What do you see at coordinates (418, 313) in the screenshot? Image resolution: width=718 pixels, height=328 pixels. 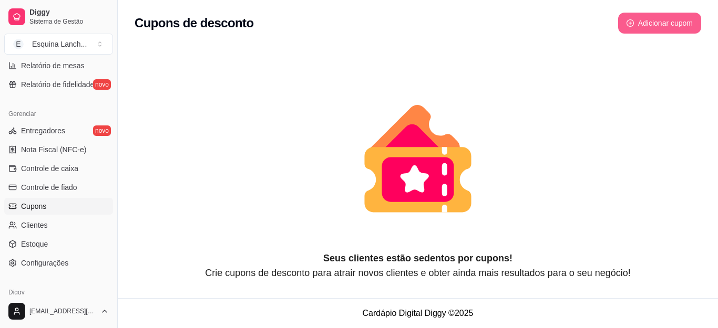 I see `footer: Cardápio Digital Diggy © 2025` at bounding box center [418, 313].